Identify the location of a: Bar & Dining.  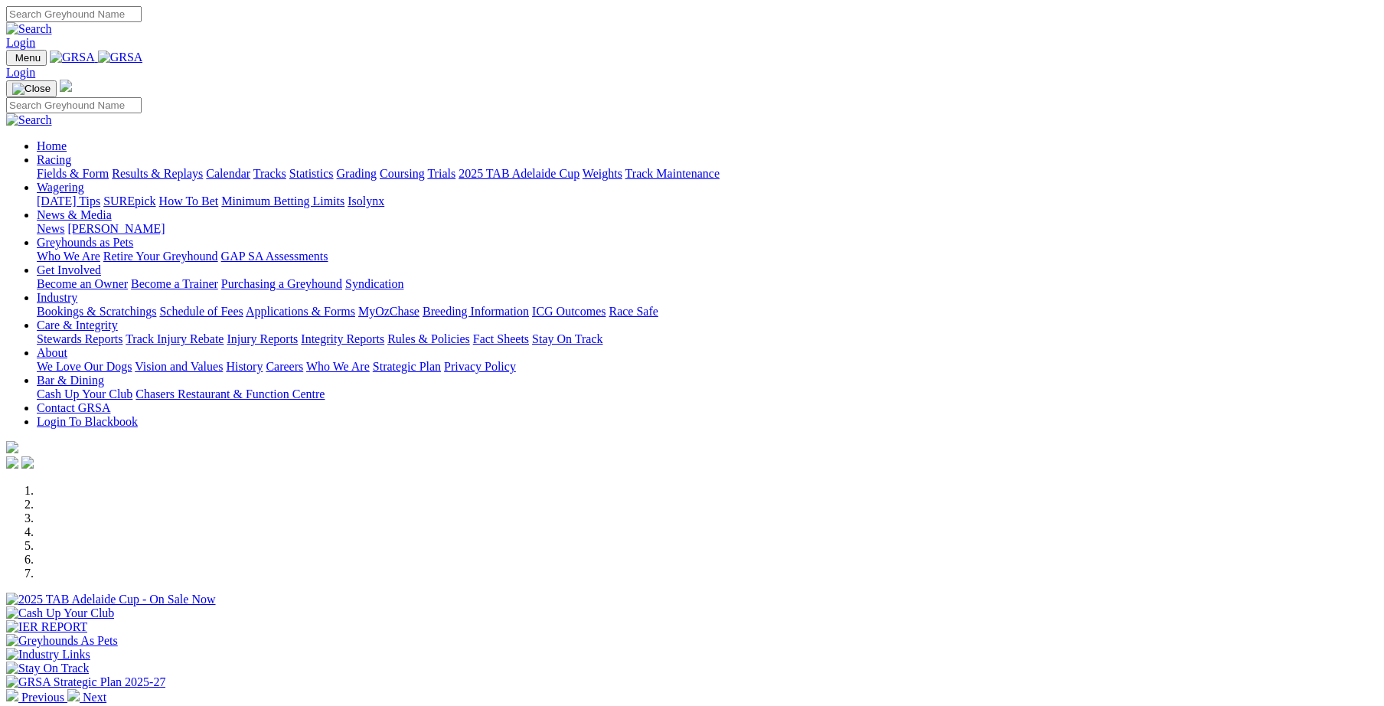
(70, 380).